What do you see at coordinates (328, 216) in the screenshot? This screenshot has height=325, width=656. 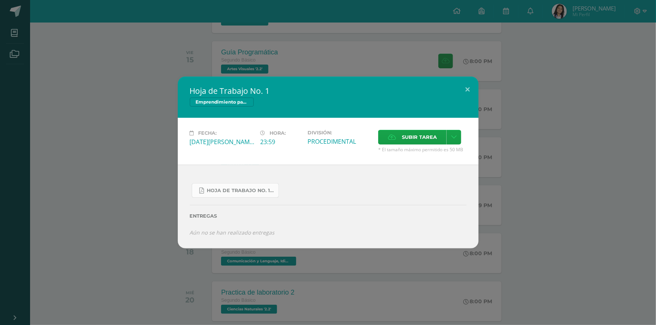 I see `label: Entregas` at bounding box center [328, 216].